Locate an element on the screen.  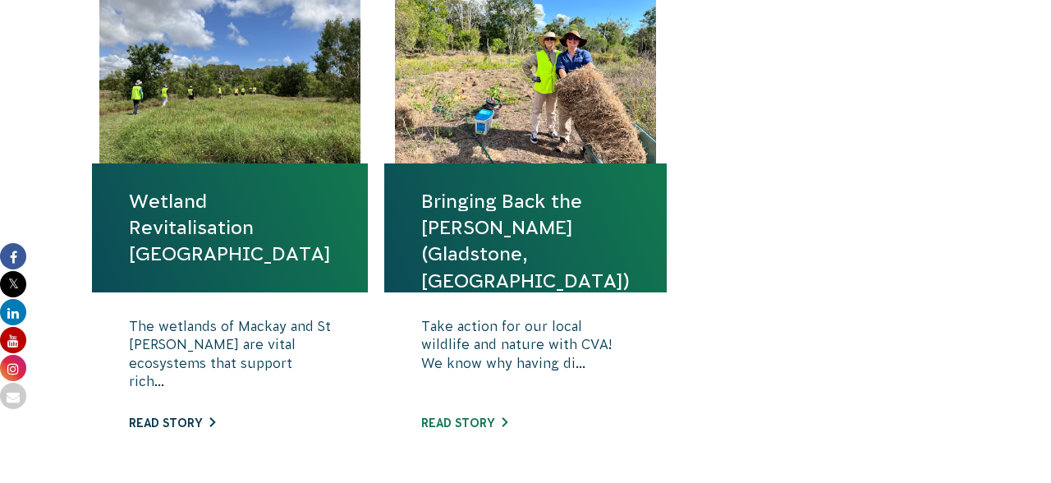
p: Take action for our local wildlife and nature with CVA! We know why having di... is located at coordinates (526, 358).